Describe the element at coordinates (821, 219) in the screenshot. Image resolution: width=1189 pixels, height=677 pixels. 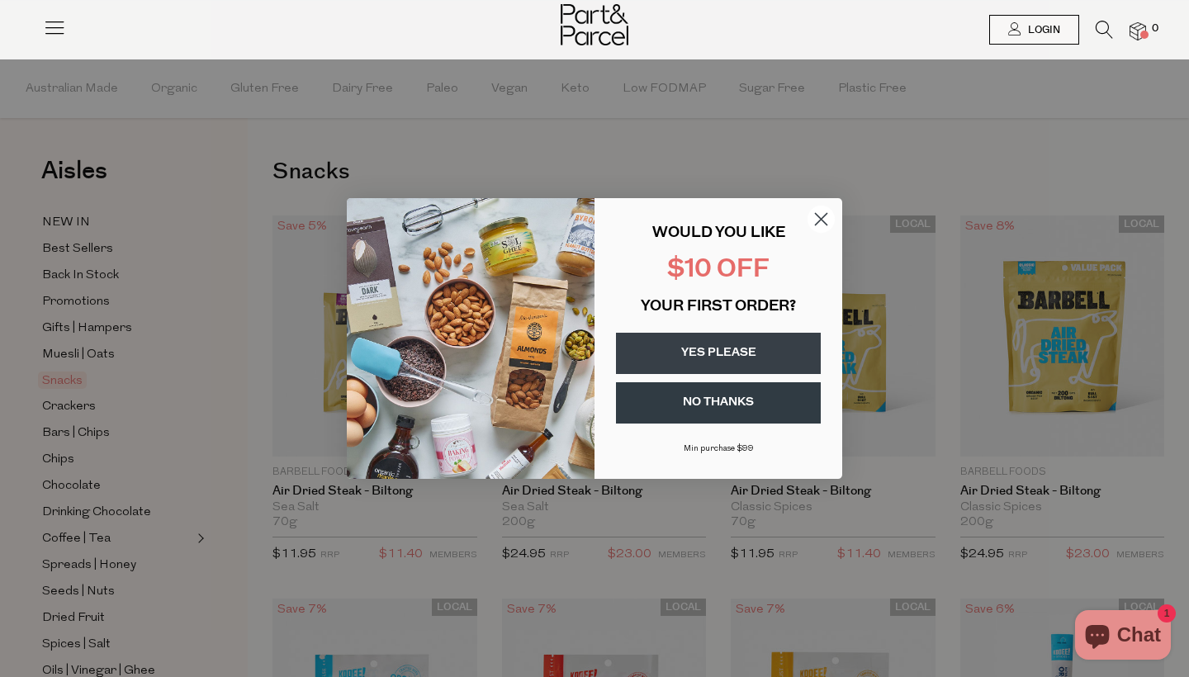
I see `button: Close dialog` at that location.